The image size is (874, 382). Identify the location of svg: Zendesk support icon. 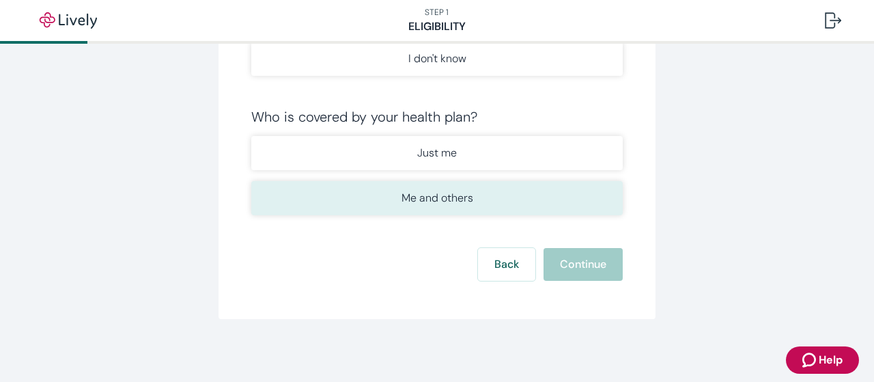
(810, 360).